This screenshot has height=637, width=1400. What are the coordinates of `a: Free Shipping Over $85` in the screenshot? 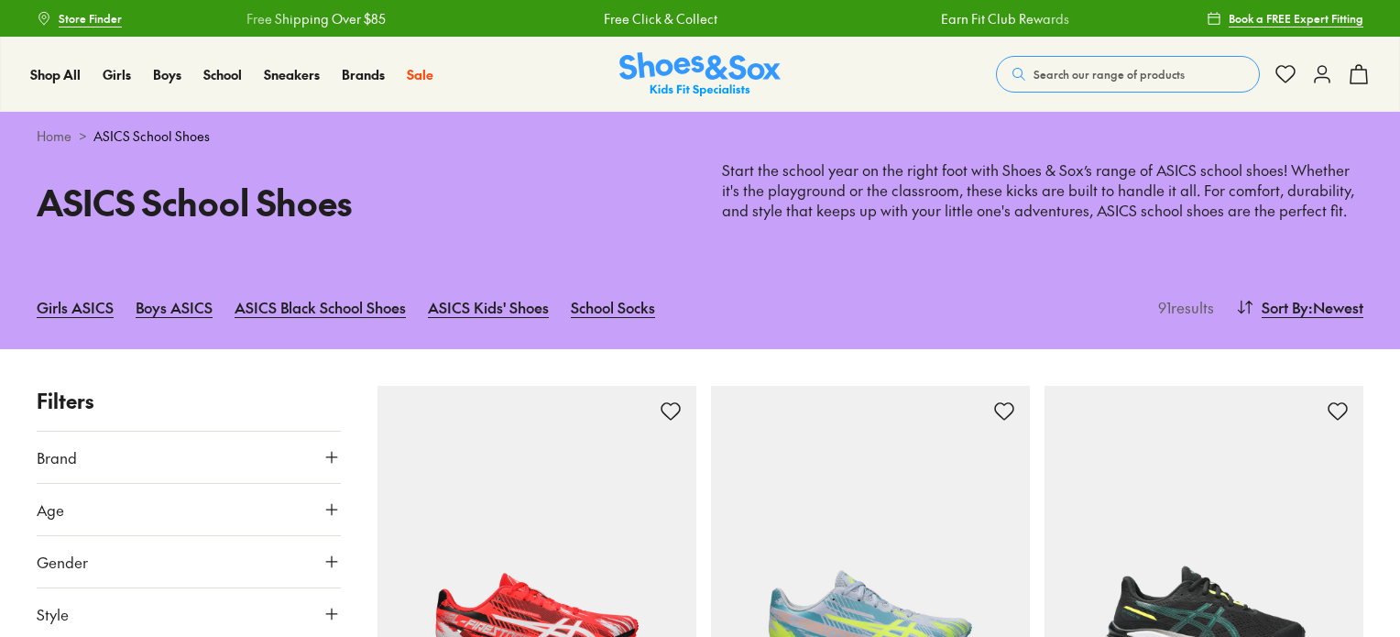 It's located at (989, 18).